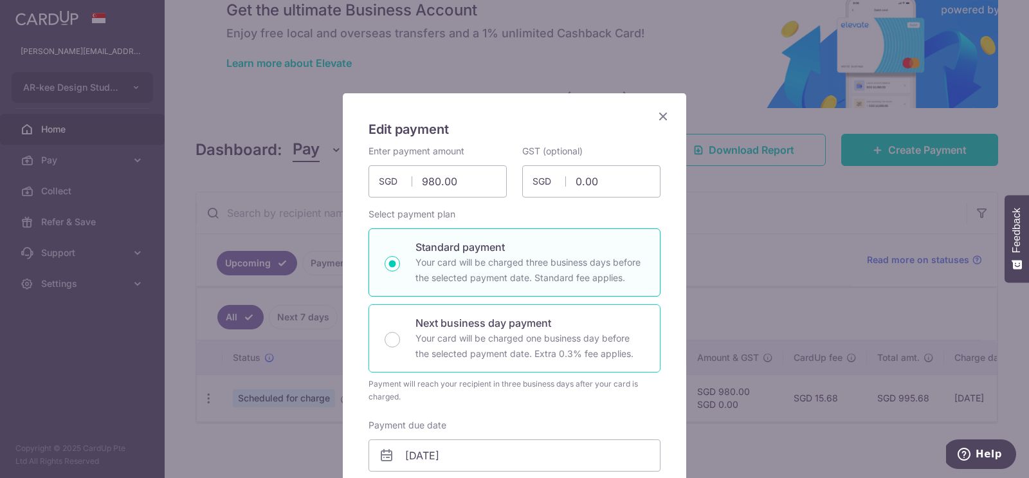 The image size is (1029, 478). Describe the element at coordinates (1017, 230) in the screenshot. I see `span: Feedback` at that location.